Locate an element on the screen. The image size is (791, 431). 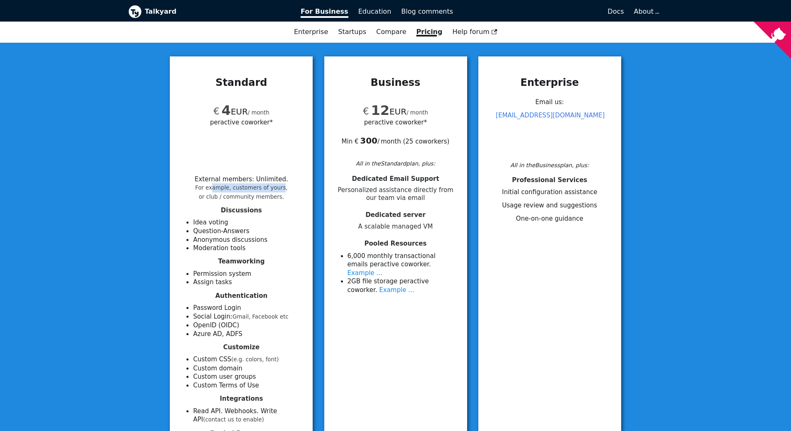
li: Custom CSS is located at coordinates (248, 360).